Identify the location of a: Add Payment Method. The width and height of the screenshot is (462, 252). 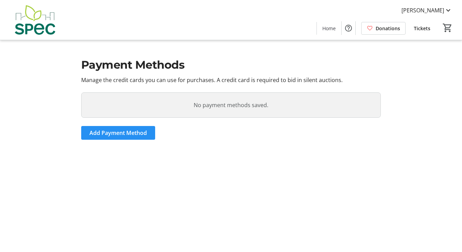
(118, 133).